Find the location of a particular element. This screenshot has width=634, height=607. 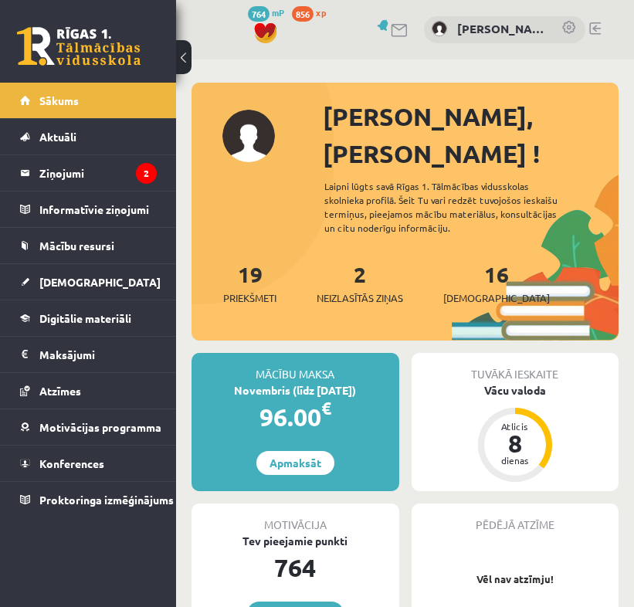

p: Vēl nav atzīmju! is located at coordinates (515, 579).